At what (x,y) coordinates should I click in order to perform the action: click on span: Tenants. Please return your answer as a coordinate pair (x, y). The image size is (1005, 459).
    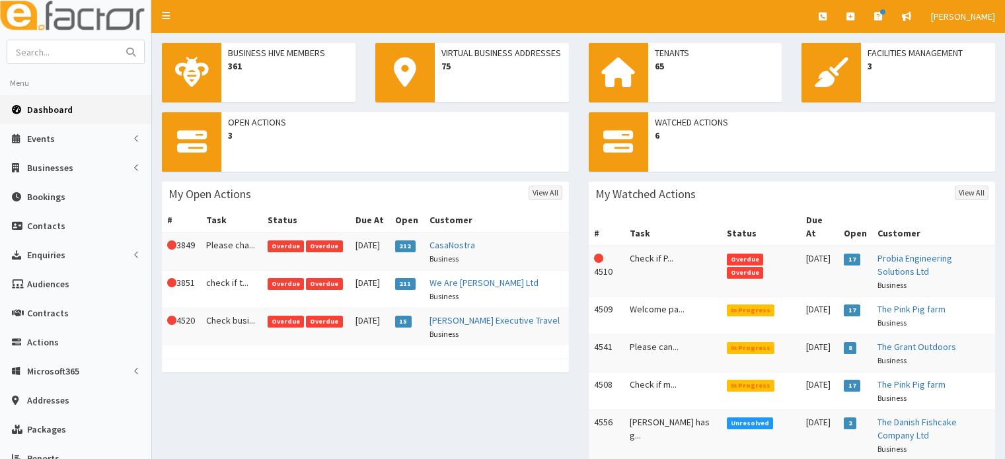
    Looking at the image, I should click on (715, 53).